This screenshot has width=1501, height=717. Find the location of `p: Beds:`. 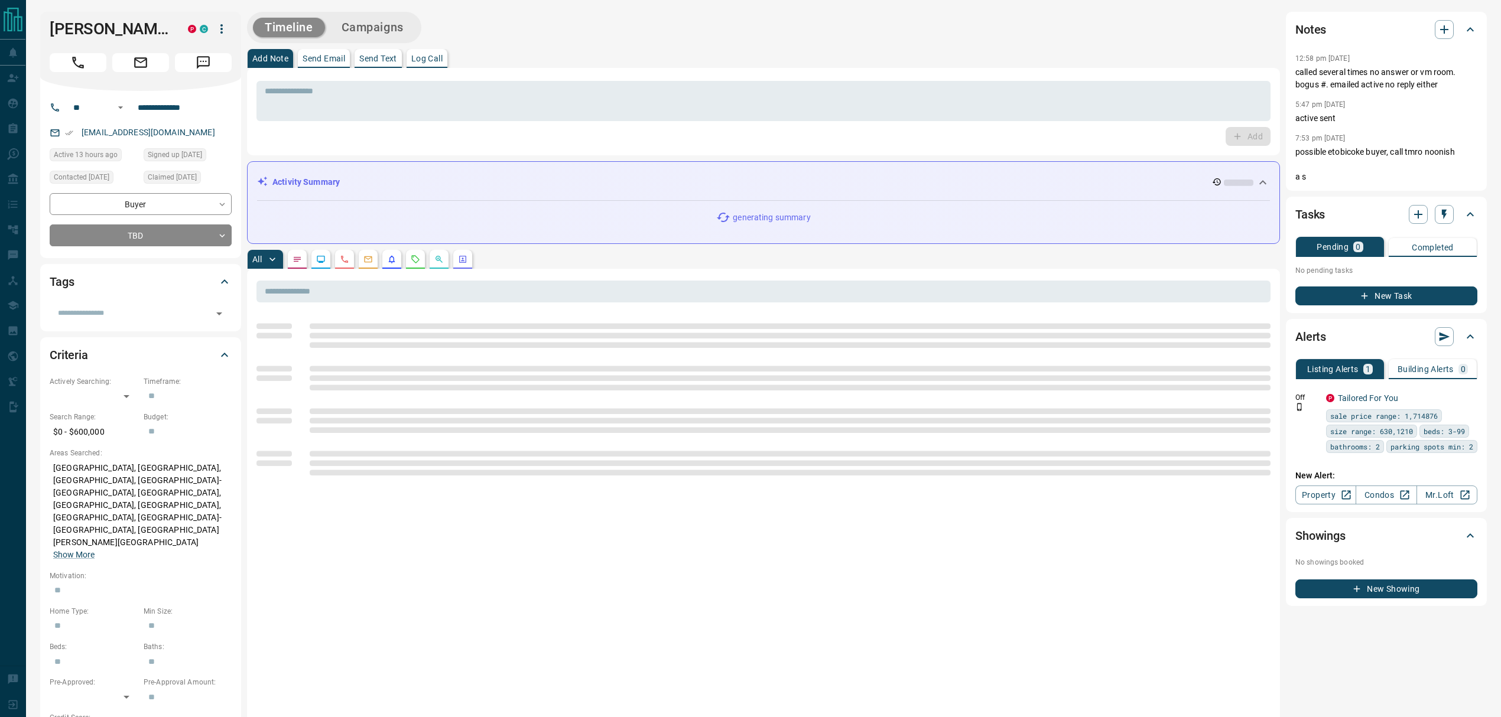

p: Beds: is located at coordinates (93, 647).